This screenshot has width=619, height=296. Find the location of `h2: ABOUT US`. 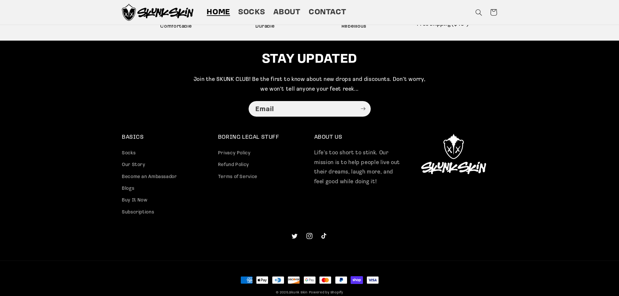

h2: ABOUT US is located at coordinates (358, 137).